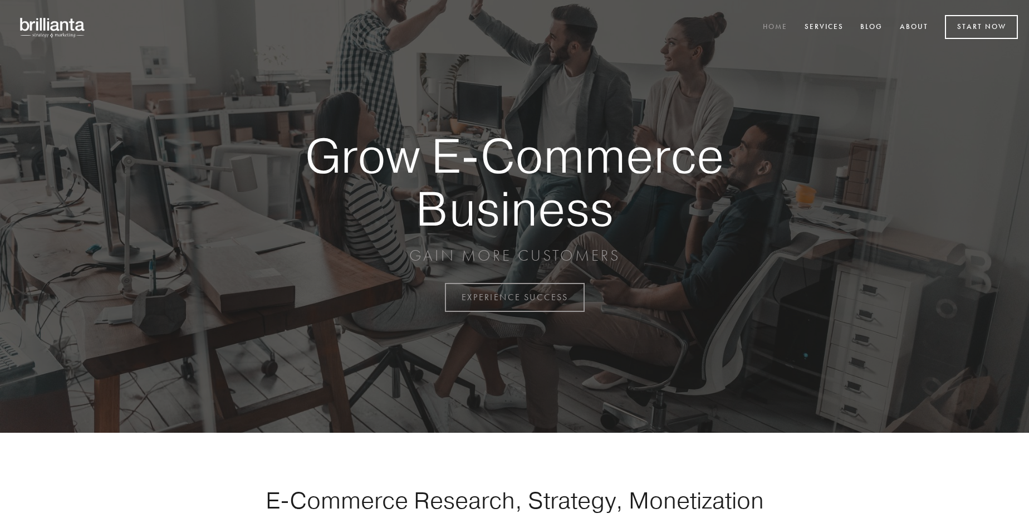 Image resolution: width=1029 pixels, height=523 pixels. What do you see at coordinates (514, 256) in the screenshot?
I see `p: GAIN MORE CUSTOMERS` at bounding box center [514, 256].